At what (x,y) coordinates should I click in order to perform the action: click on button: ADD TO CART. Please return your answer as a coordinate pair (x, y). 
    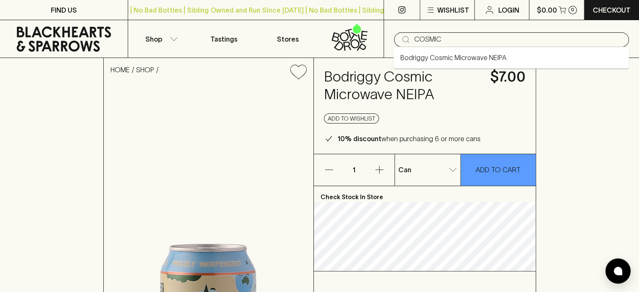
    Looking at the image, I should click on (498, 170).